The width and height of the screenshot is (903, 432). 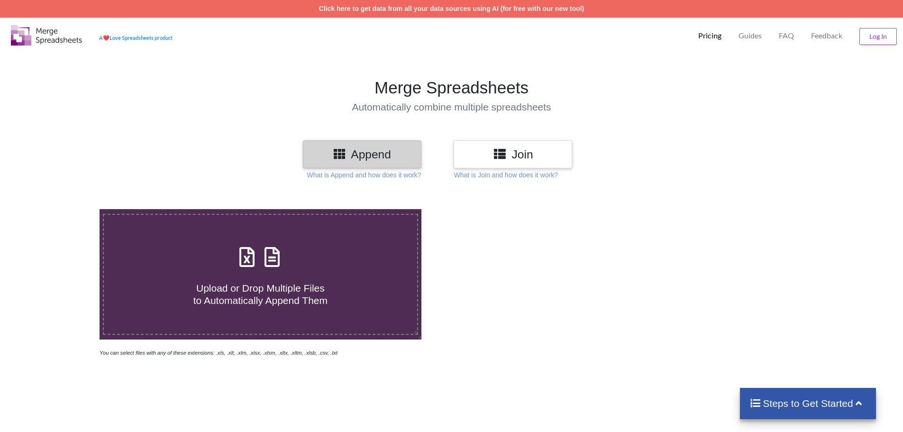 I want to click on span: Upload or Drop Multiple Files to Automatically Append Them, so click(x=260, y=294).